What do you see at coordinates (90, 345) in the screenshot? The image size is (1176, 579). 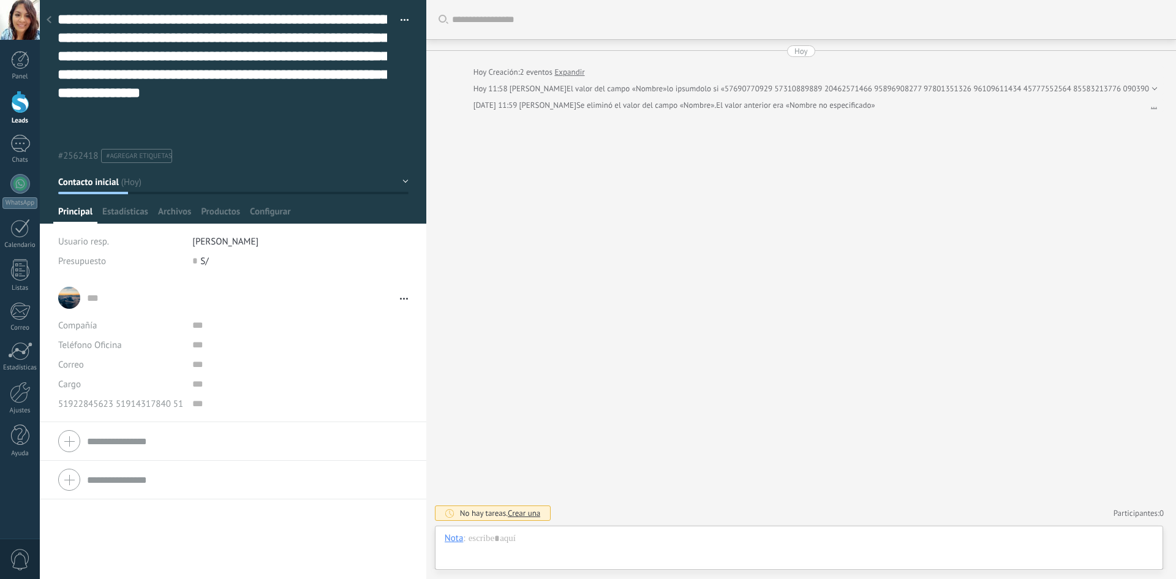 I see `span: Teléfono Oficina` at bounding box center [90, 345].